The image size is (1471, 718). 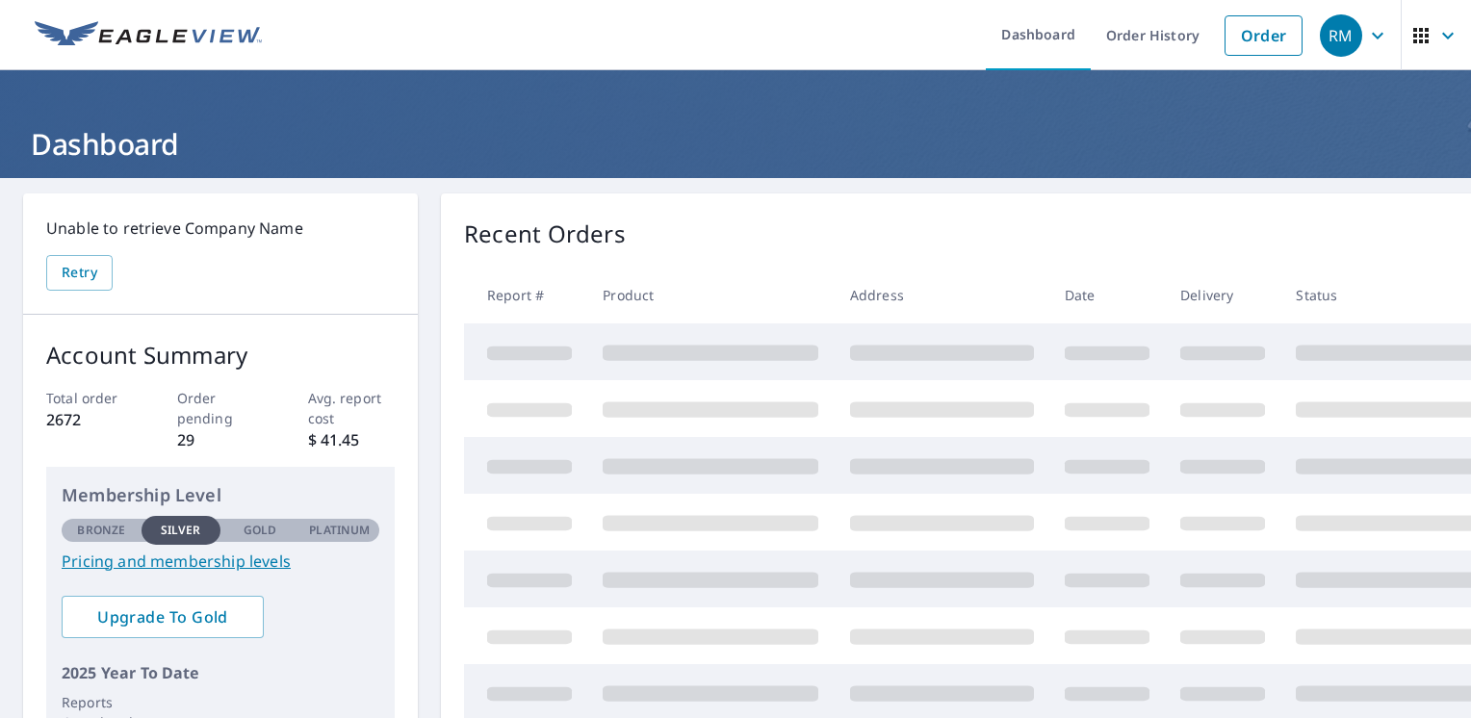 What do you see at coordinates (351, 440) in the screenshot?
I see `p: $ 41.45` at bounding box center [351, 440].